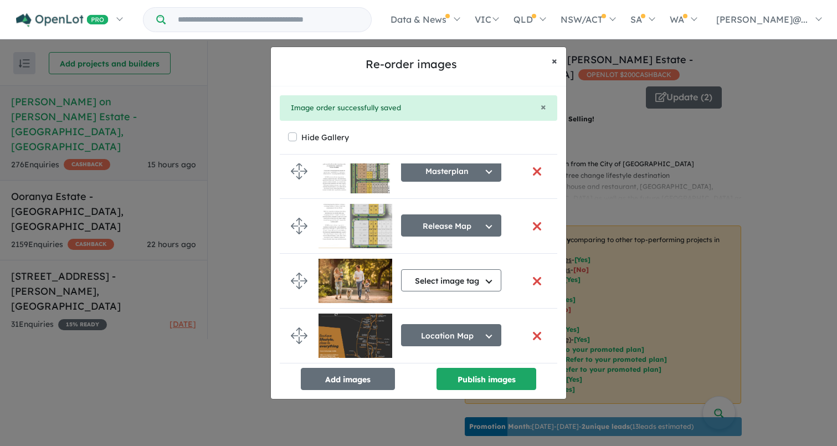 The height and width of the screenshot is (446, 837). Describe the element at coordinates (348, 379) in the screenshot. I see `button: Add images` at that location.